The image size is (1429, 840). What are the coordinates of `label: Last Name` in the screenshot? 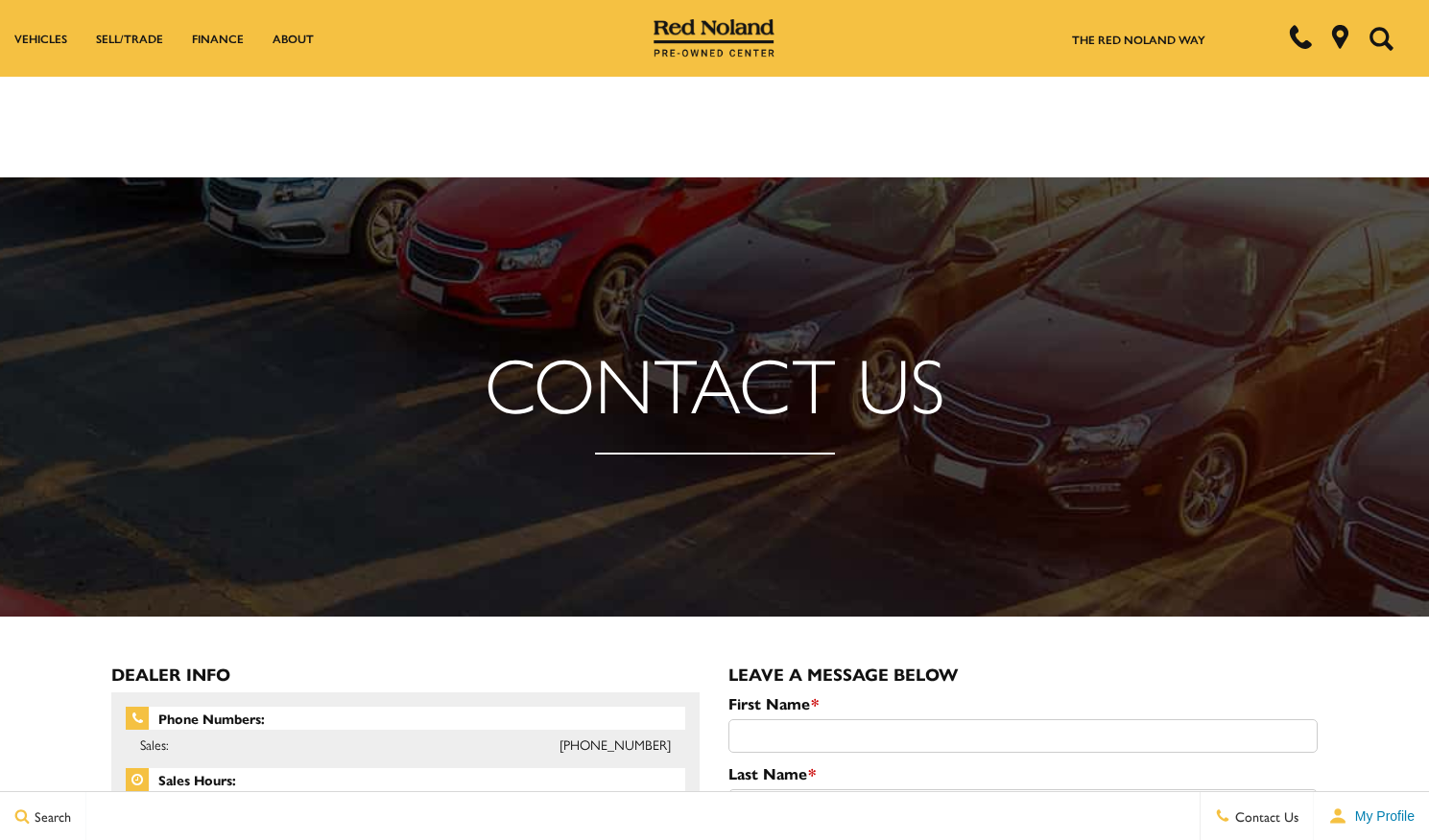 It's located at (772, 773).